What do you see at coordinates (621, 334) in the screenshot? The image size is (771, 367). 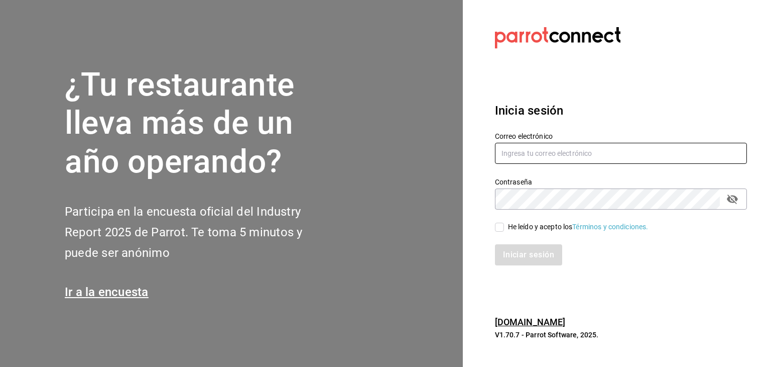 I see `p: V1.70.7 - Parrot Software, 2025.` at bounding box center [621, 334].